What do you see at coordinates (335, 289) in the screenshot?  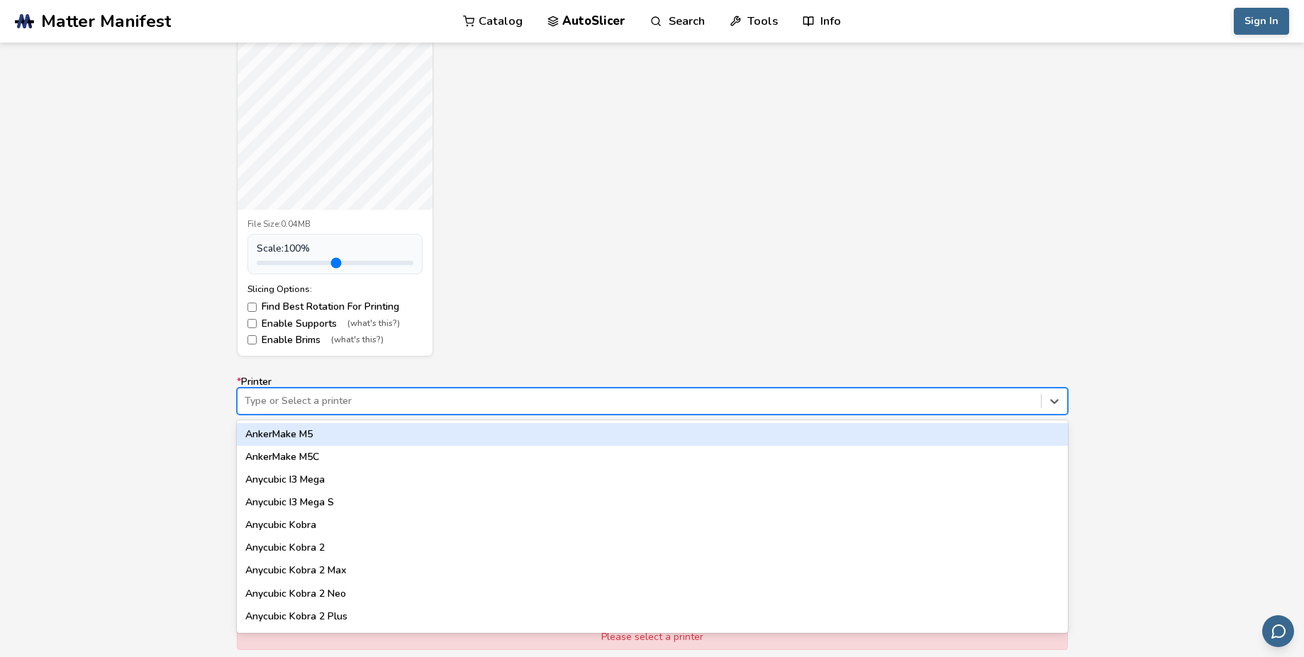 I see `div: Slicing Options:` at bounding box center [335, 289].